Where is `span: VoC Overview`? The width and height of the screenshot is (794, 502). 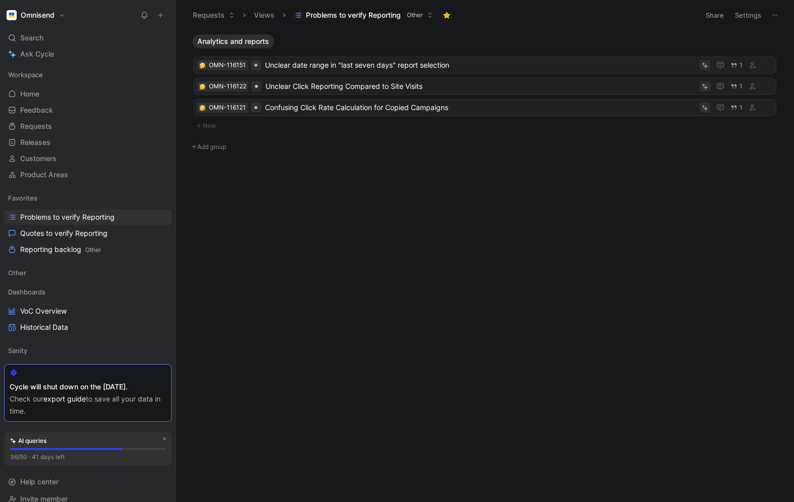 span: VoC Overview is located at coordinates (43, 311).